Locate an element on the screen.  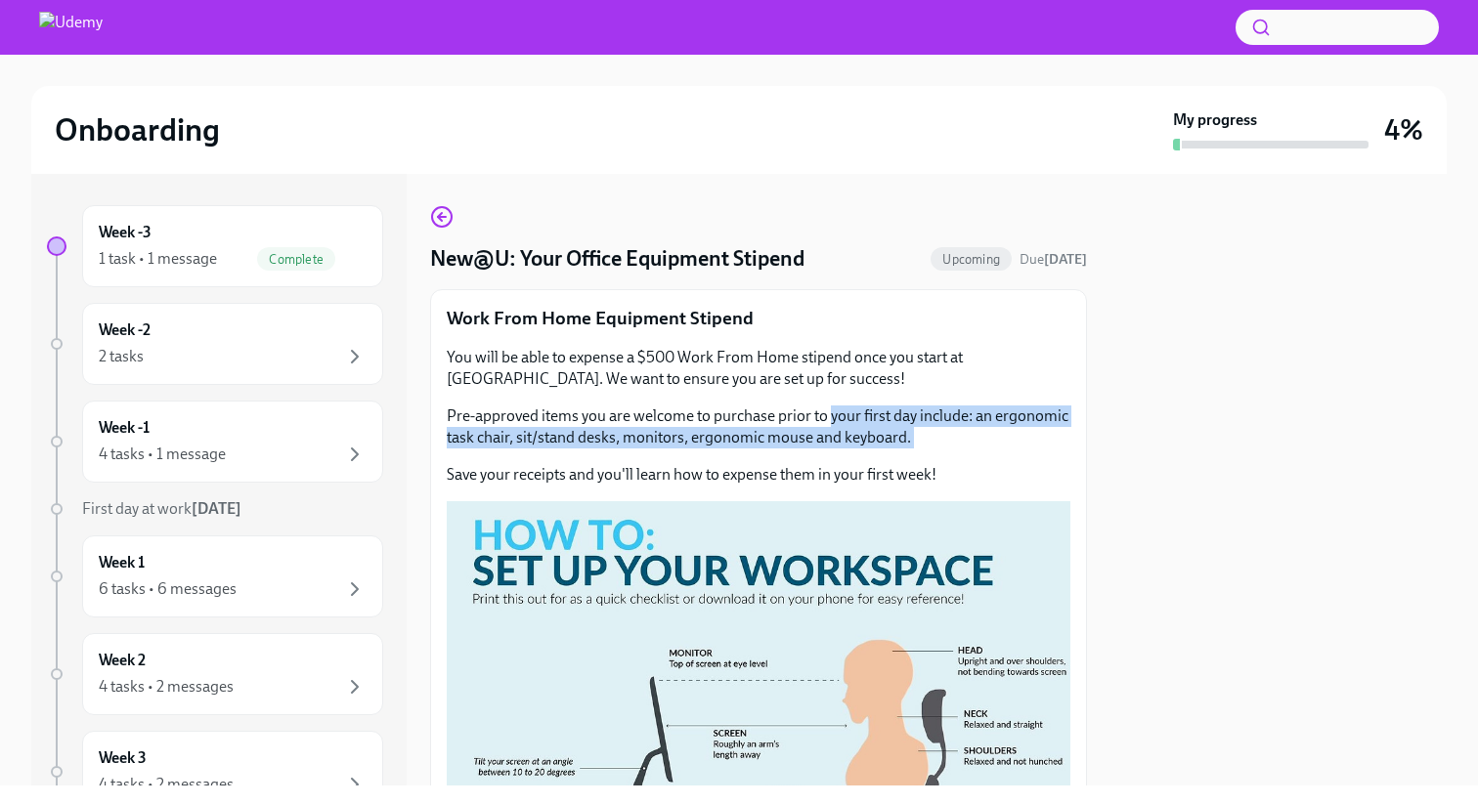
h6: Week -3 is located at coordinates (125, 233).